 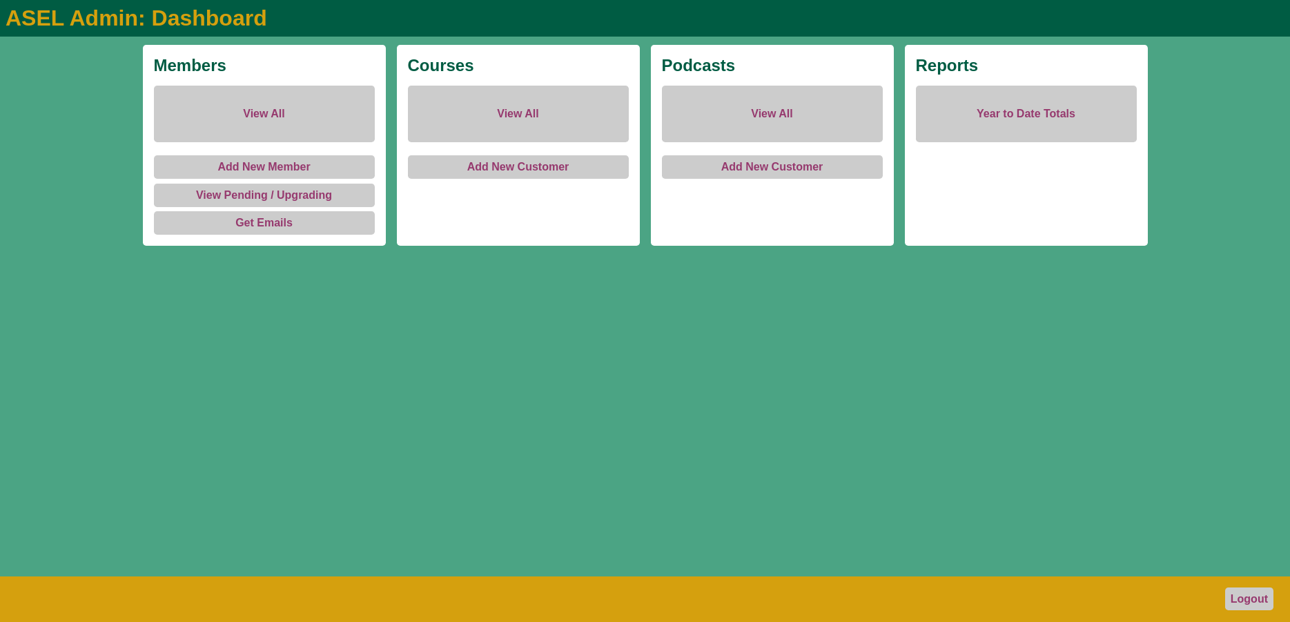 What do you see at coordinates (264, 66) in the screenshot?
I see `h2: Members` at bounding box center [264, 66].